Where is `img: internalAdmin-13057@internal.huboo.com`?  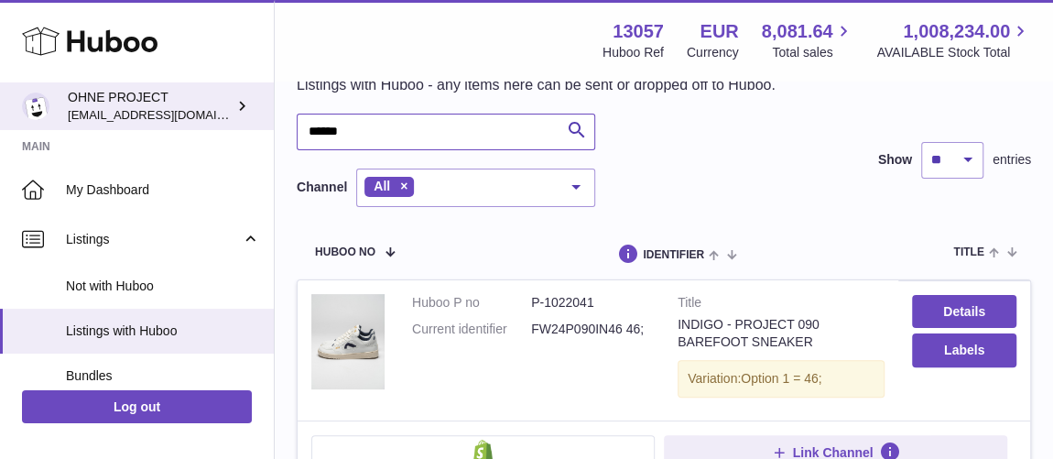 img: internalAdmin-13057@internal.huboo.com is located at coordinates (36, 106).